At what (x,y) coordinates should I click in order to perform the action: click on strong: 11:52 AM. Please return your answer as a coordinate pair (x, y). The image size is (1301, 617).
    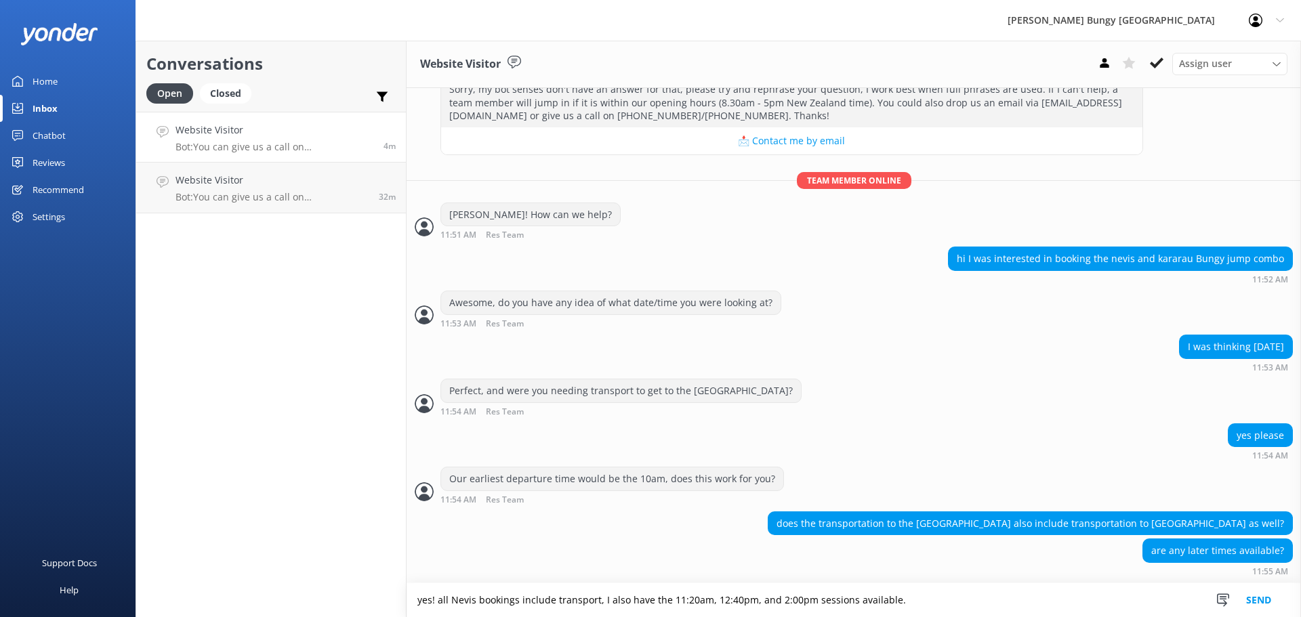
    Looking at the image, I should click on (1270, 280).